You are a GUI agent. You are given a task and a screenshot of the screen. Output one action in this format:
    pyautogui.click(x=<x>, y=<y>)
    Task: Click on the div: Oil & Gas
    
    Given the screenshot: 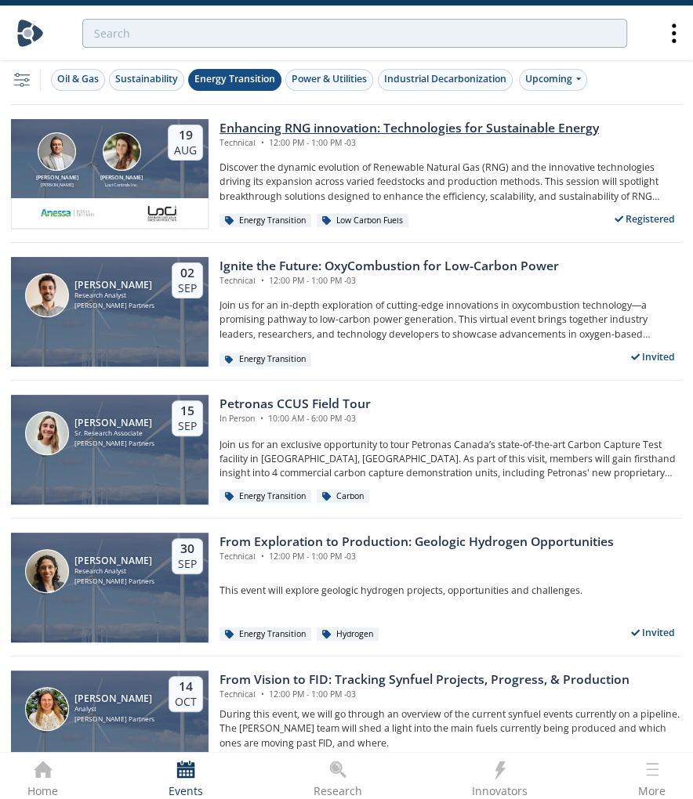 What is the action you would take?
    pyautogui.click(x=78, y=79)
    